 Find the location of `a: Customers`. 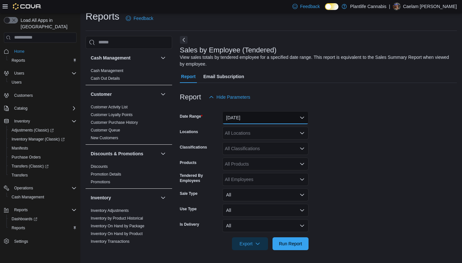

a: Customers is located at coordinates (23, 95).